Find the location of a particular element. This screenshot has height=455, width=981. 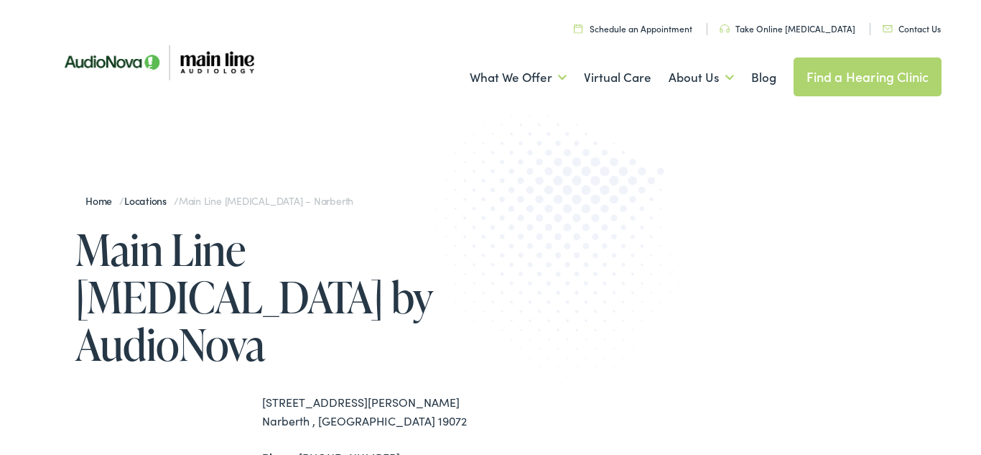

a: Blog is located at coordinates (763, 78).